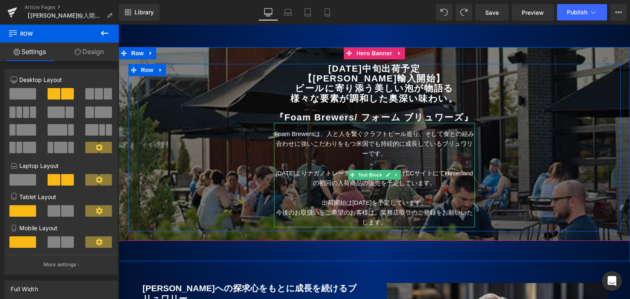 The width and height of the screenshot is (630, 299). I want to click on button: Publish, so click(582, 12).